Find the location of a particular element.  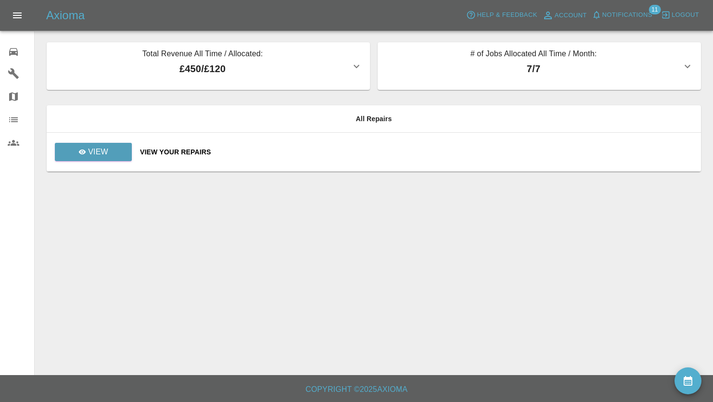

p: Total Revenue All Time / Allocated: is located at coordinates (203, 55).